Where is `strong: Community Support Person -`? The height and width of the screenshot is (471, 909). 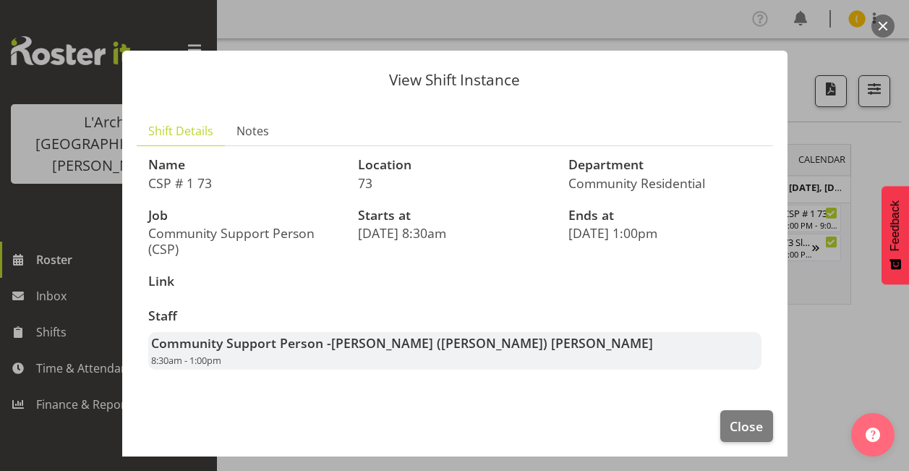
strong: Community Support Person - is located at coordinates (402, 343).